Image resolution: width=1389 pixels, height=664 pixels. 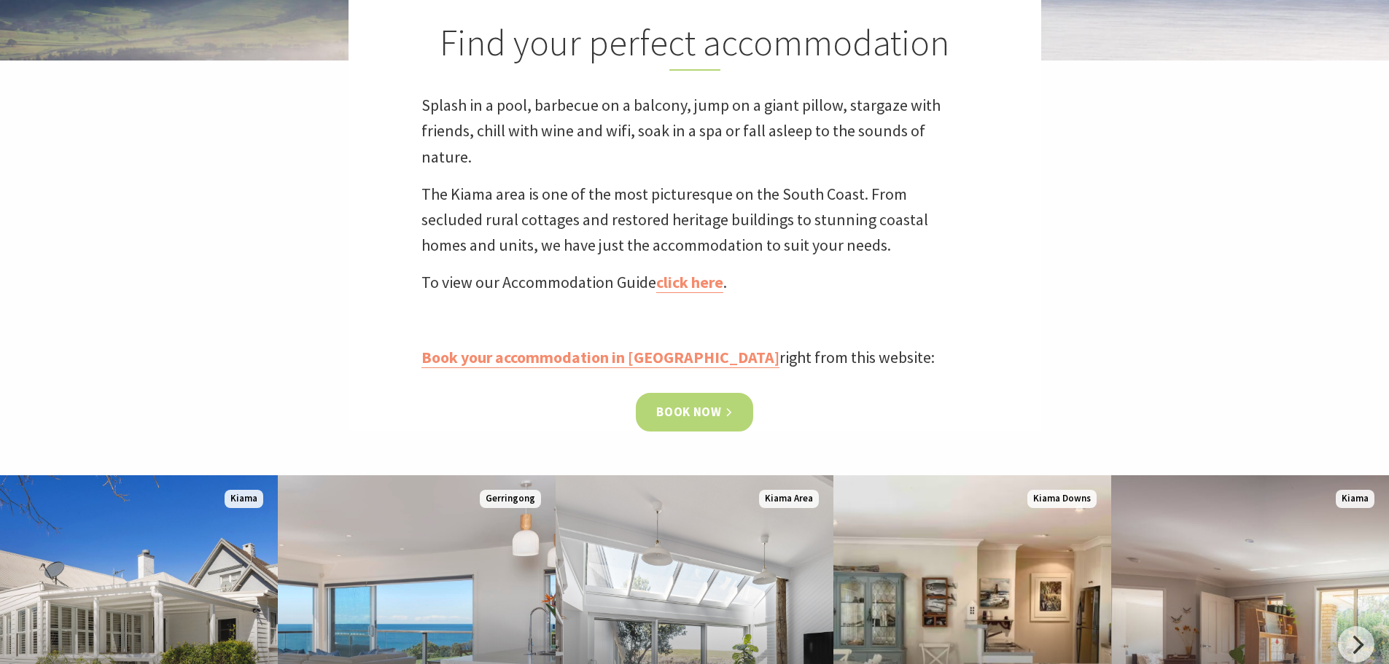 What do you see at coordinates (695, 357) in the screenshot?
I see `p: right from this website:` at bounding box center [695, 357].